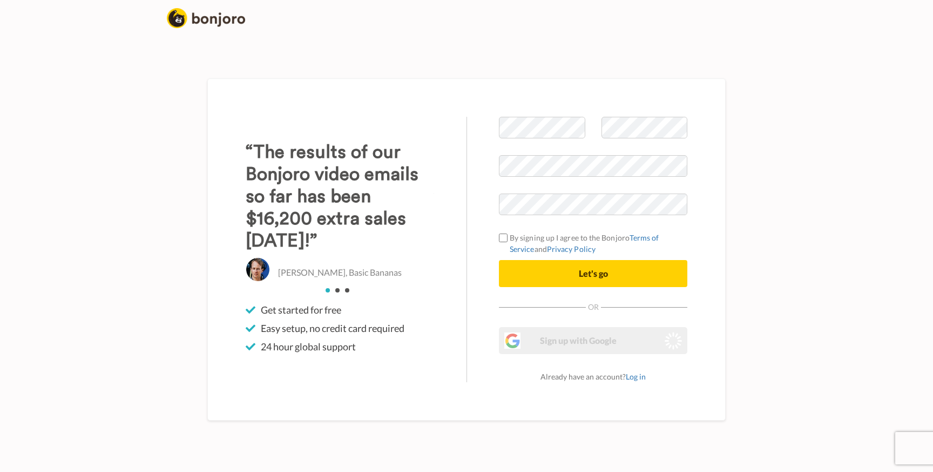 This screenshot has height=472, width=933. What do you see at coordinates (503, 238) in the screenshot?
I see `input: By signing up I agree to the BonjoroTerms of ServiceandPrivacy Policy` at bounding box center [503, 238].